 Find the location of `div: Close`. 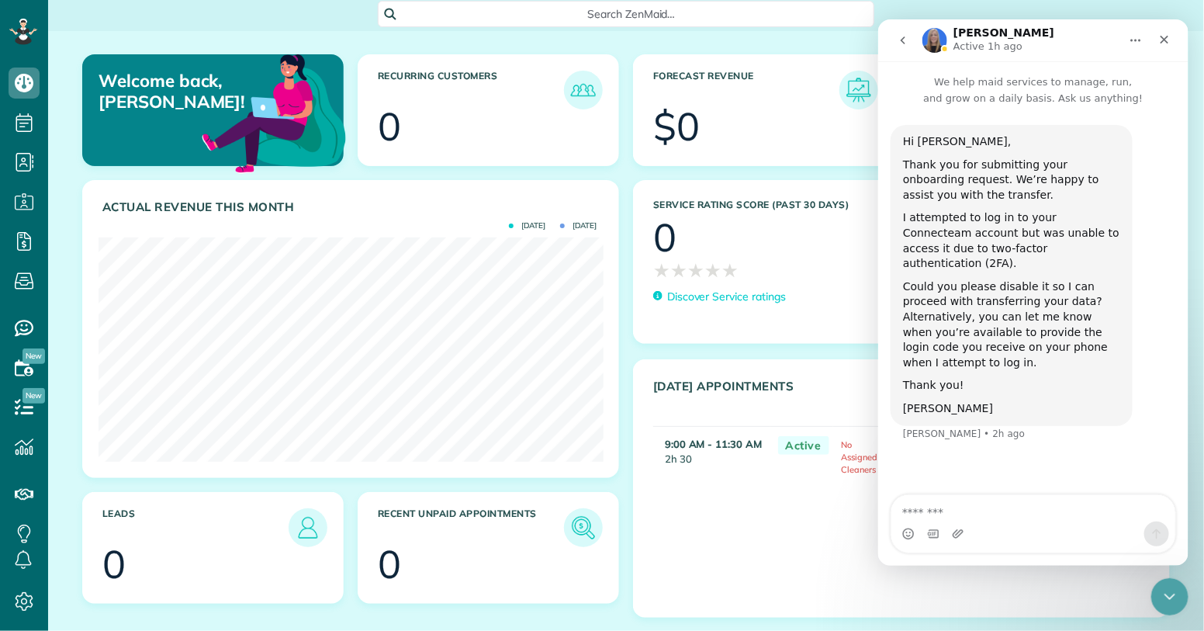

div: Close is located at coordinates (286, 20).